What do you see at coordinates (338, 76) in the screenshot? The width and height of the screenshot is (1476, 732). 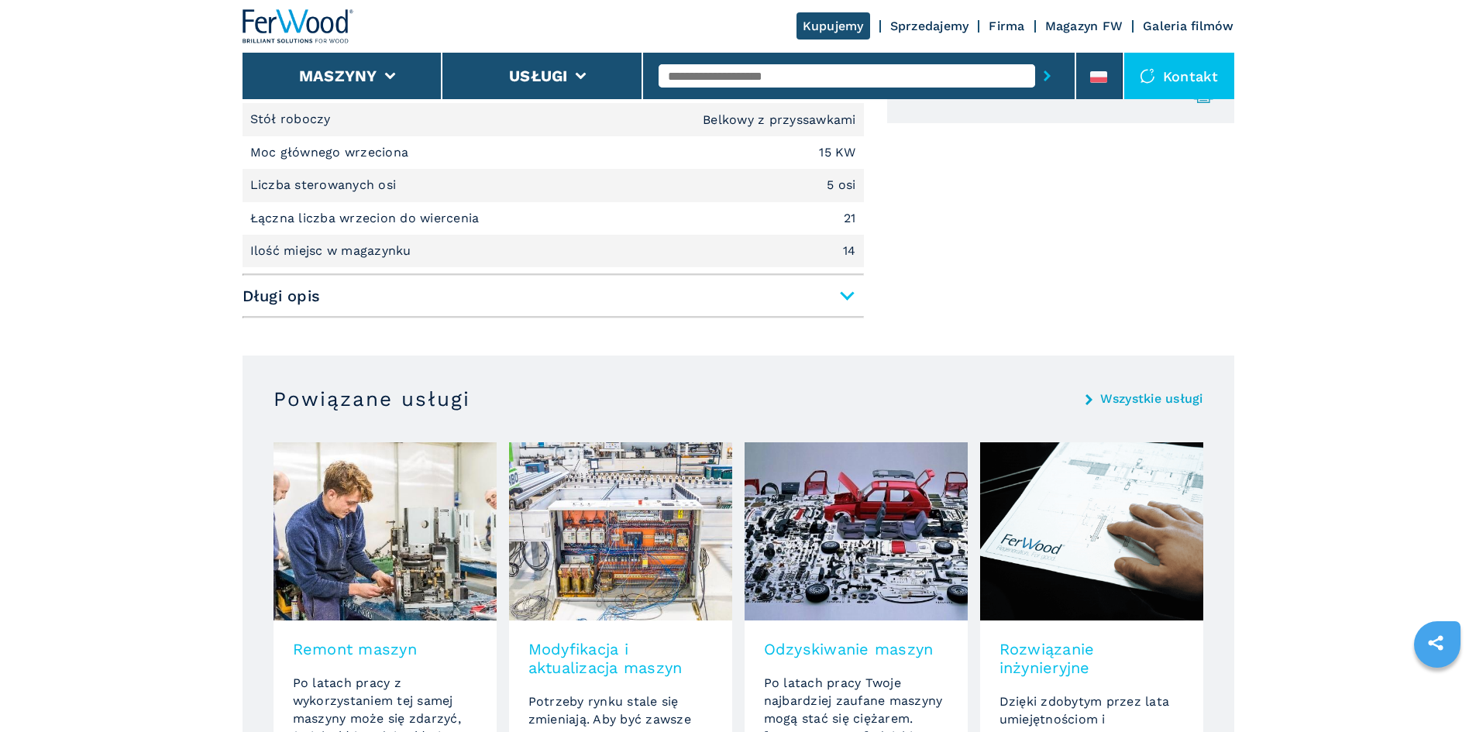 I see `button: Maszyny` at bounding box center [338, 76].